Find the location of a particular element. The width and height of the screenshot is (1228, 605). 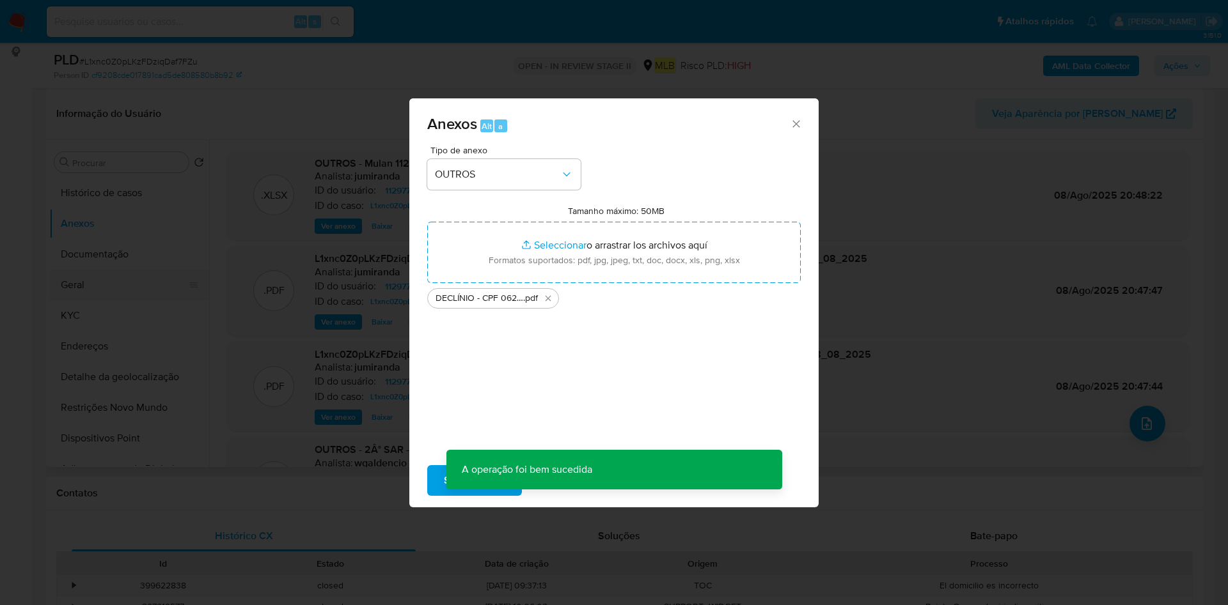

span: .pdf is located at coordinates (530, 299).